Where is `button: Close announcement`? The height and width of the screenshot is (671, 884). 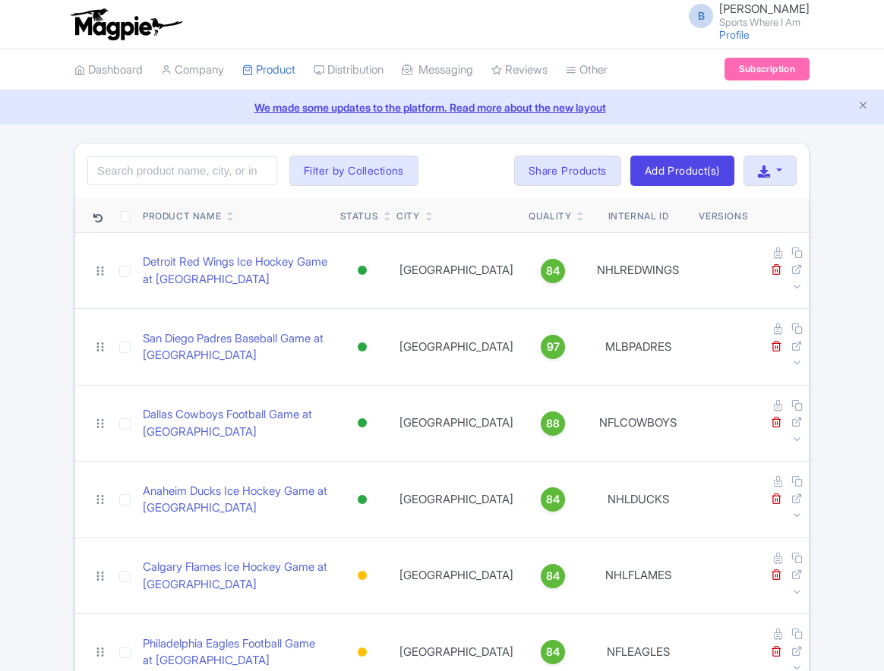 button: Close announcement is located at coordinates (862, 106).